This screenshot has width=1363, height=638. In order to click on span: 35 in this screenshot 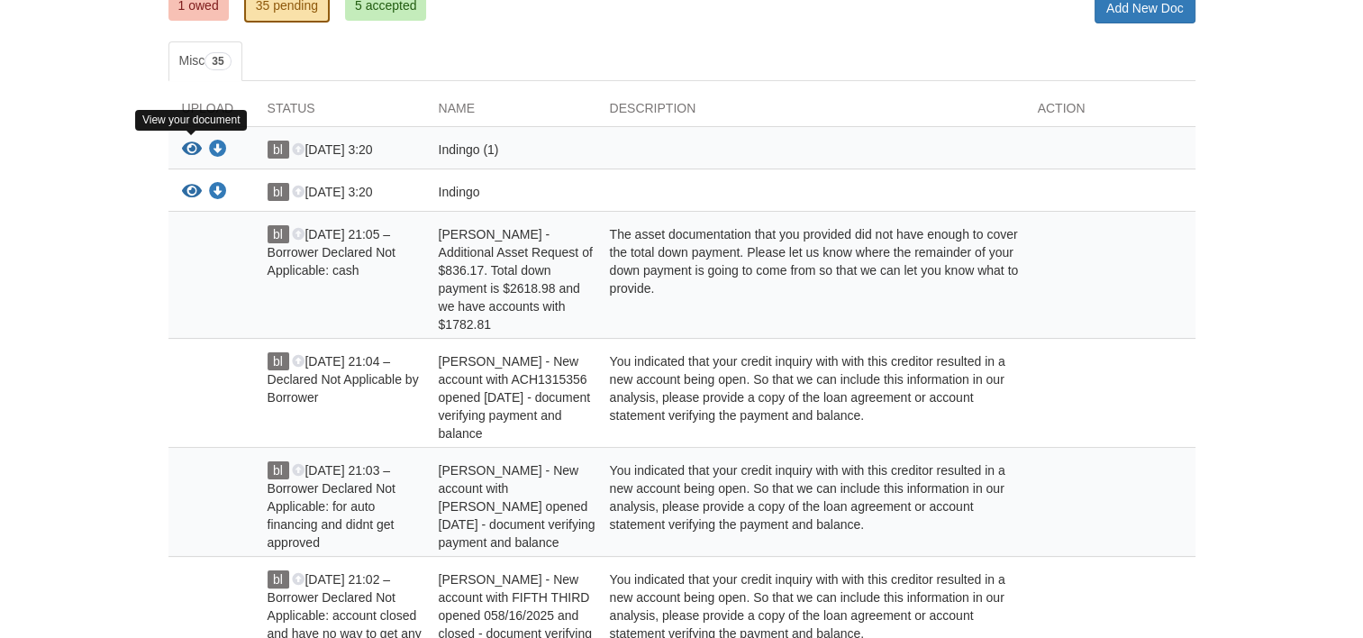, I will do `click(217, 61)`.